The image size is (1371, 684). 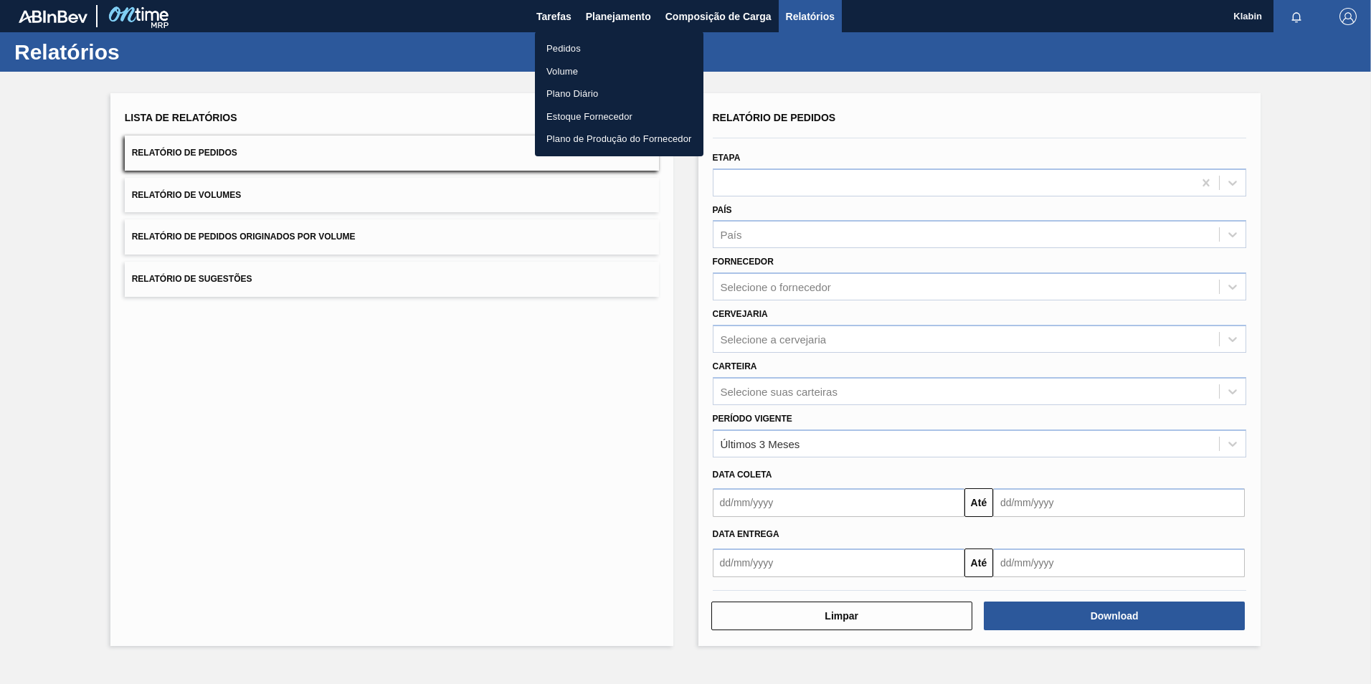 What do you see at coordinates (619, 117) in the screenshot?
I see `a: Estoque Fornecedor` at bounding box center [619, 117].